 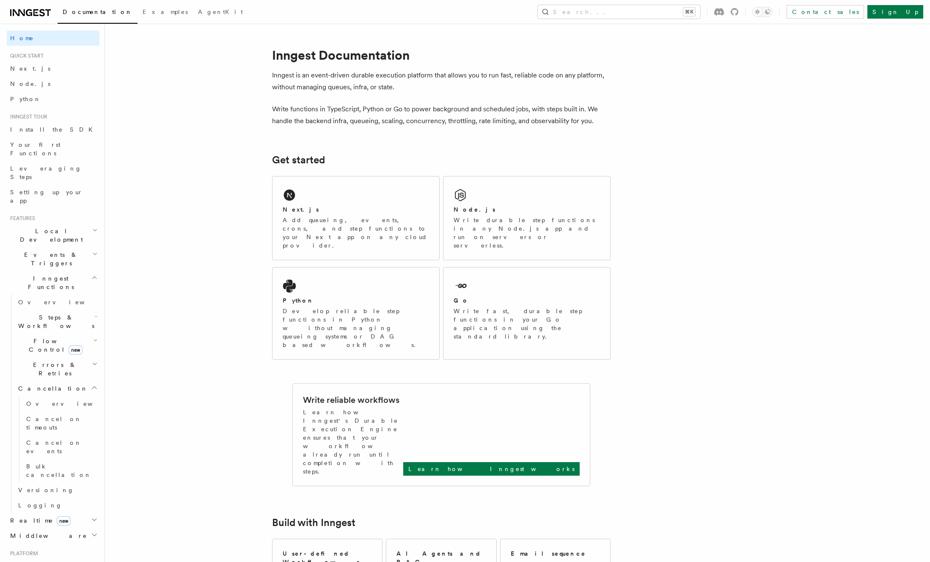 I want to click on button: Steps & Workflows, so click(x=57, y=321).